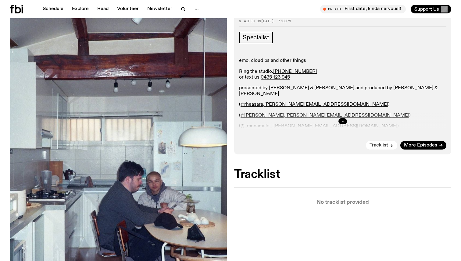 The height and width of the screenshot is (261, 461). Describe the element at coordinates (256, 37) in the screenshot. I see `span: Specialist` at that location.